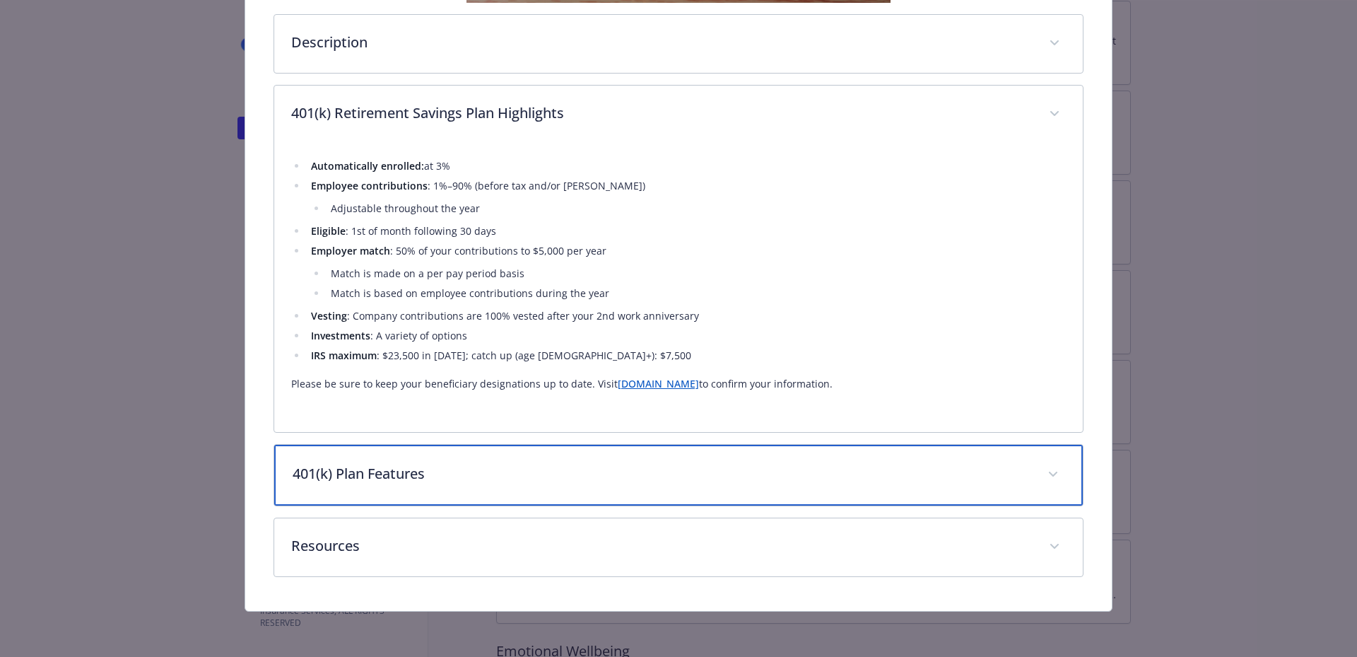 The height and width of the screenshot is (657, 1357). Describe the element at coordinates (678, 475) in the screenshot. I see `div: 401(k) Plan Features` at that location.